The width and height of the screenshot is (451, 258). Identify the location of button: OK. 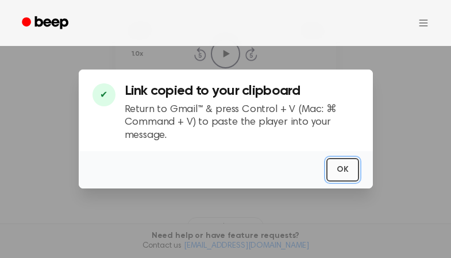
(343, 170).